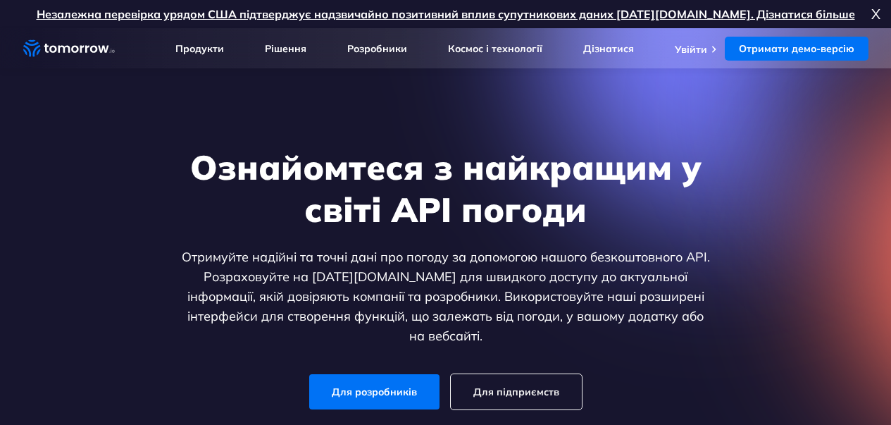 The image size is (891, 425). I want to click on a: Розробники, so click(377, 49).